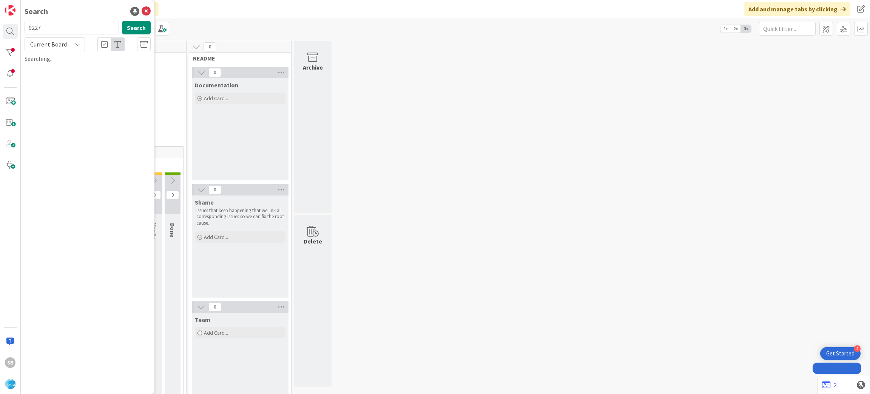 The width and height of the screenshot is (870, 394). What do you see at coordinates (204, 202) in the screenshot?
I see `span: Shame` at bounding box center [204, 202].